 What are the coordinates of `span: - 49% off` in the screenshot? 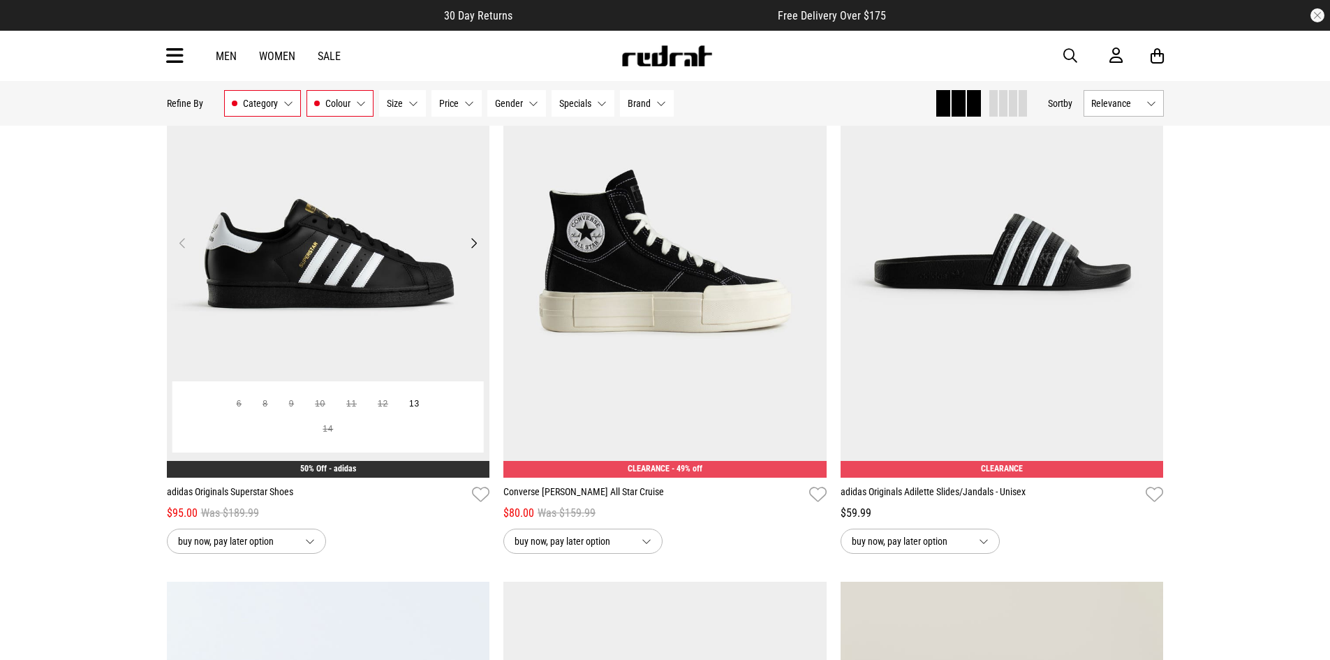 It's located at (687, 468).